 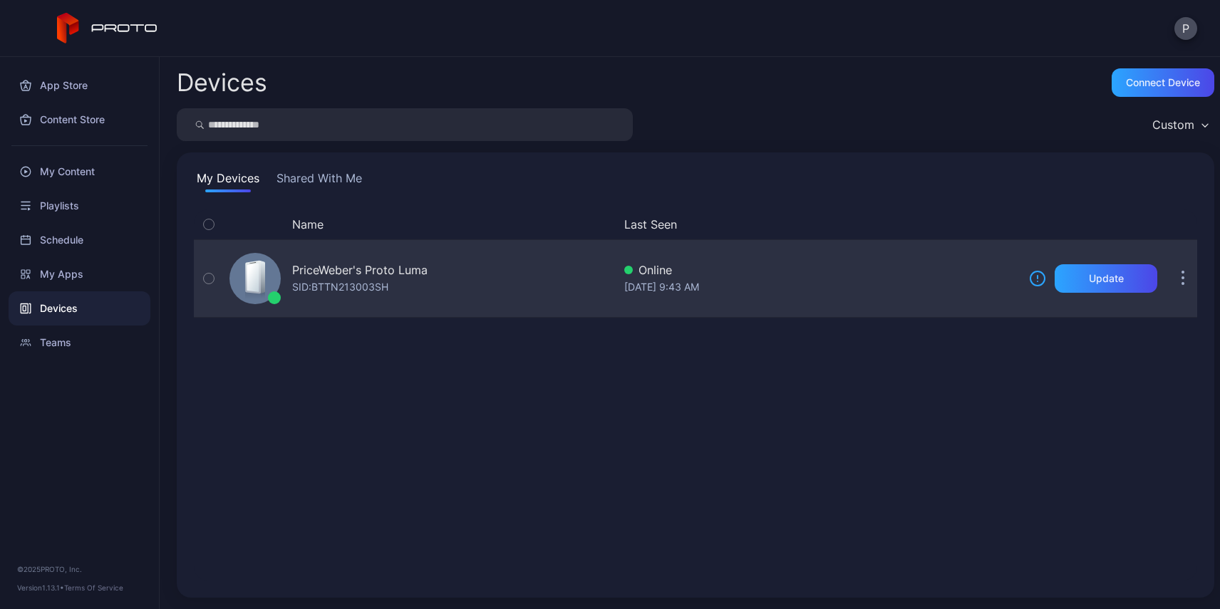 What do you see at coordinates (1186, 29) in the screenshot?
I see `button: P` at bounding box center [1186, 29].